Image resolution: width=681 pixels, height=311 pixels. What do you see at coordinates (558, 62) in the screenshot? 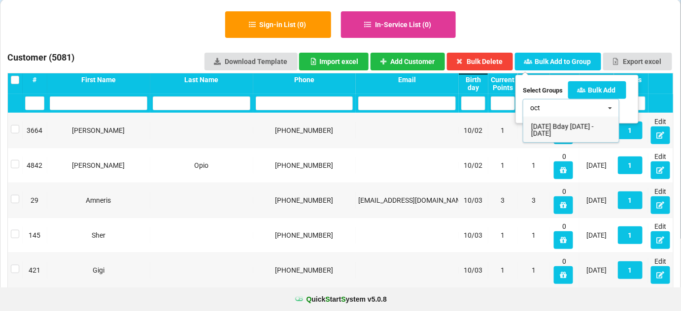
I see `button: Bulk Add to Group` at bounding box center [558, 62].